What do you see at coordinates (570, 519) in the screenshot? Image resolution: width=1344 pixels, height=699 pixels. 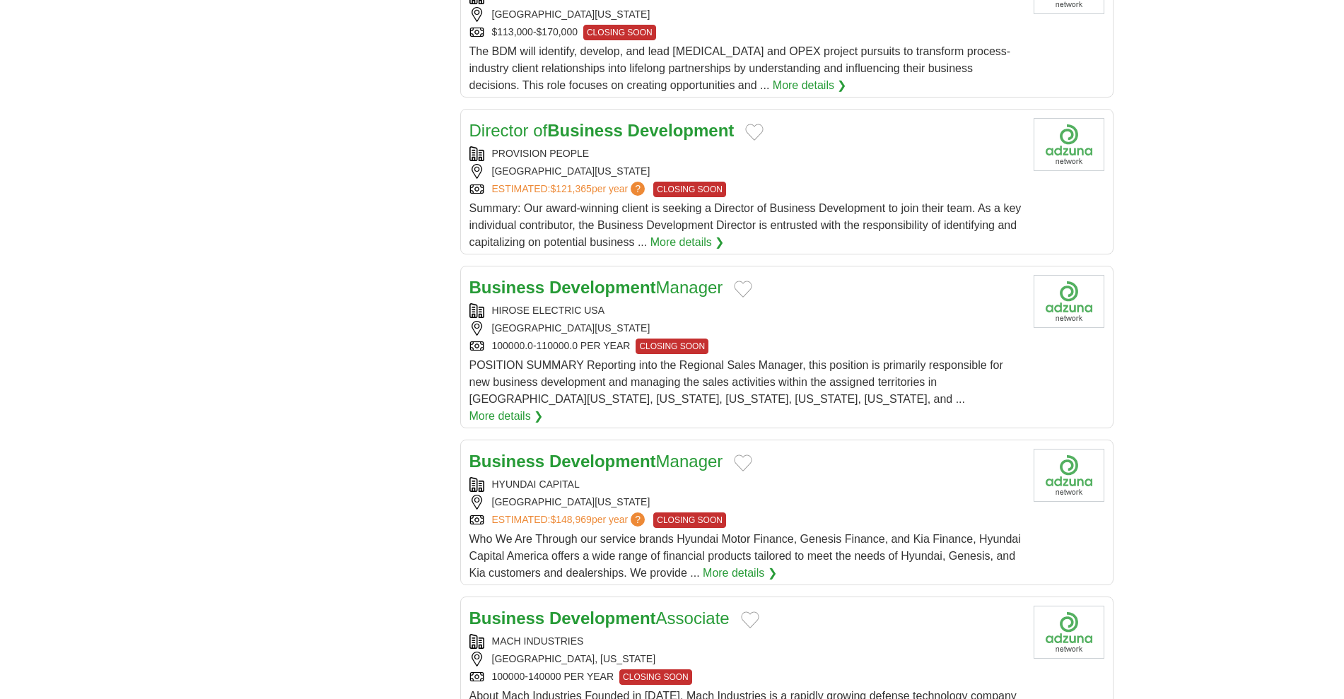 I see `span: $148,969` at bounding box center [570, 519].